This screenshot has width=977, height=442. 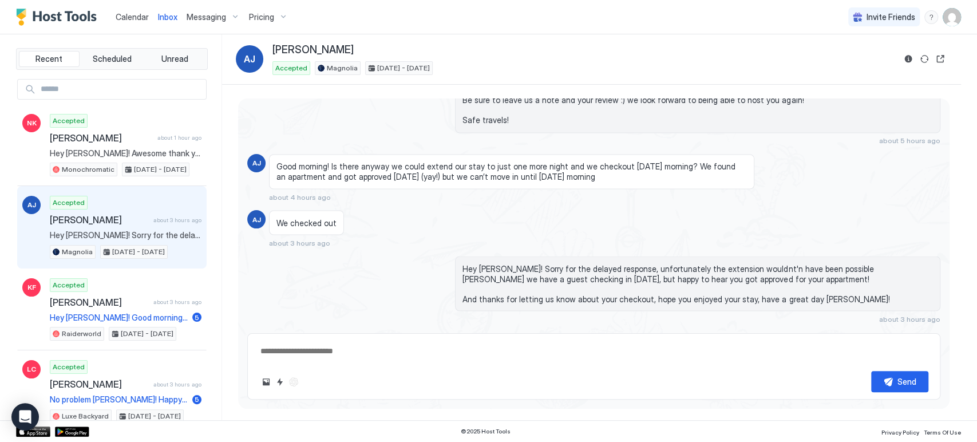 What do you see at coordinates (174, 59) in the screenshot?
I see `span: Unread` at bounding box center [174, 59].